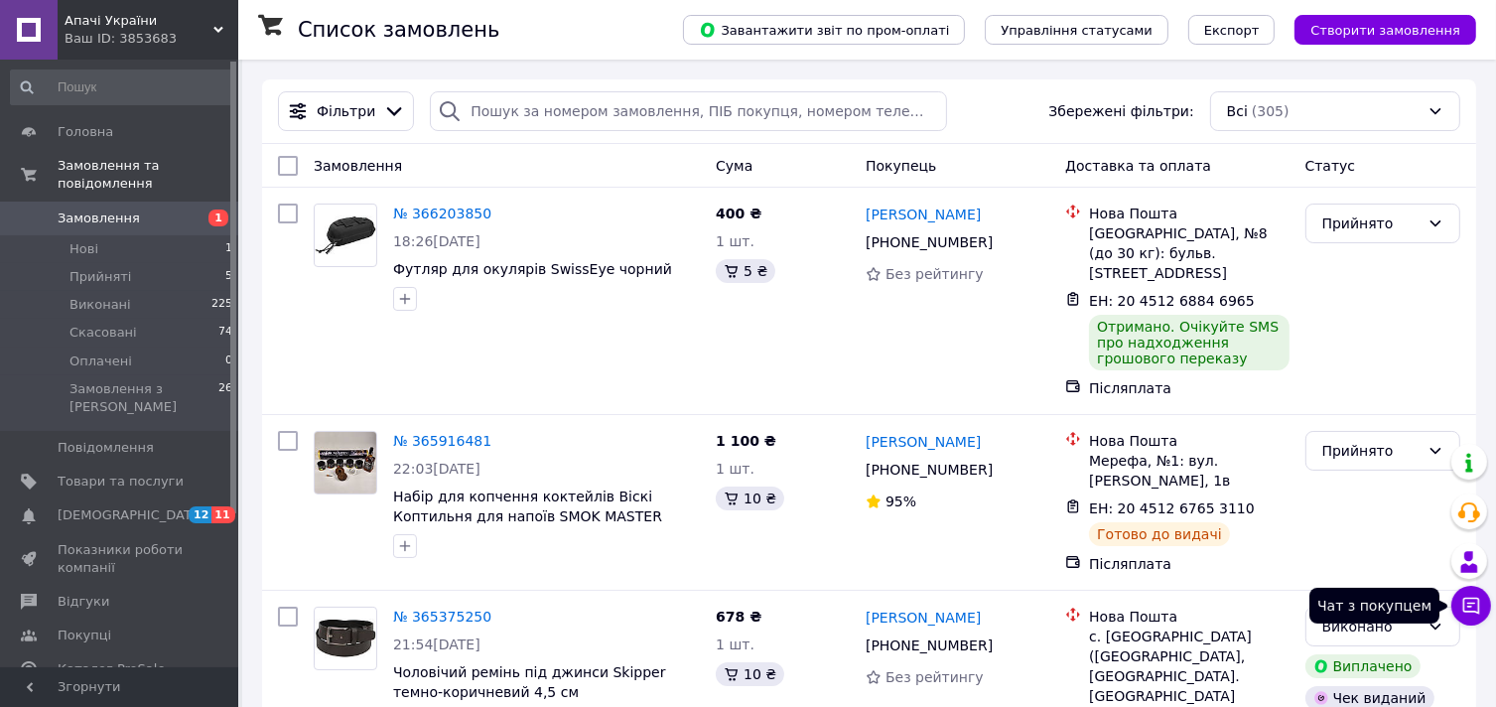 This screenshot has height=707, width=1496. Describe the element at coordinates (225, 333) in the screenshot. I see `span: 74` at that location.